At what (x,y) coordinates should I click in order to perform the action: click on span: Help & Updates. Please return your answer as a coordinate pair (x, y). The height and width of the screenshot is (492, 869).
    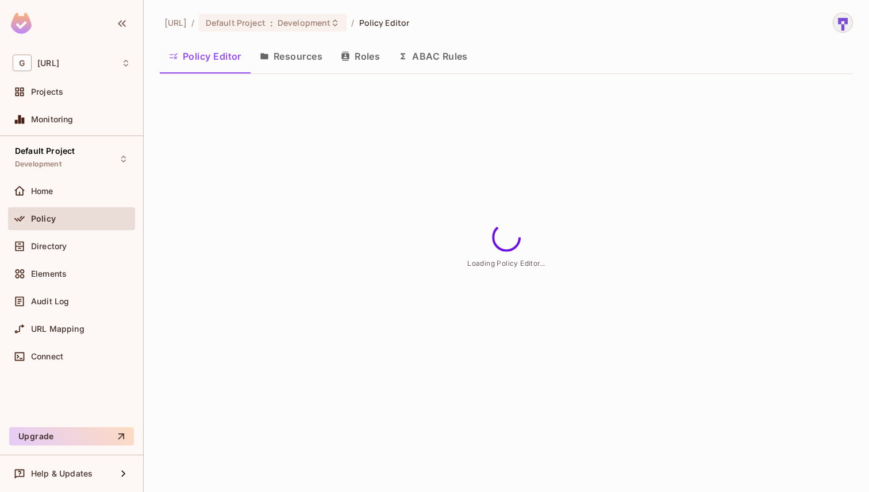
    Looking at the image, I should click on (61, 474).